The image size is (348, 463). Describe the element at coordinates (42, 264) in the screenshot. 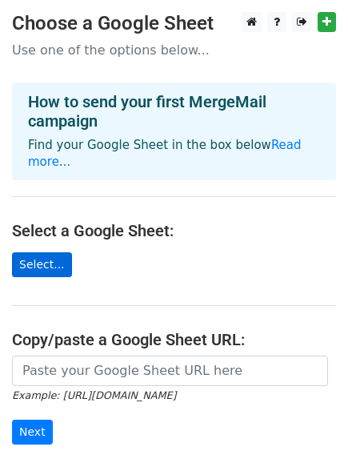

I see `a: Select...` at that location.